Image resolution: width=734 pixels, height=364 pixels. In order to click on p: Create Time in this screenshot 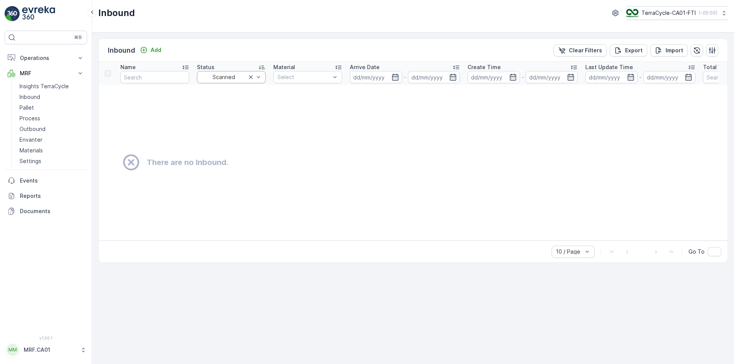, I will do `click(484, 67)`.